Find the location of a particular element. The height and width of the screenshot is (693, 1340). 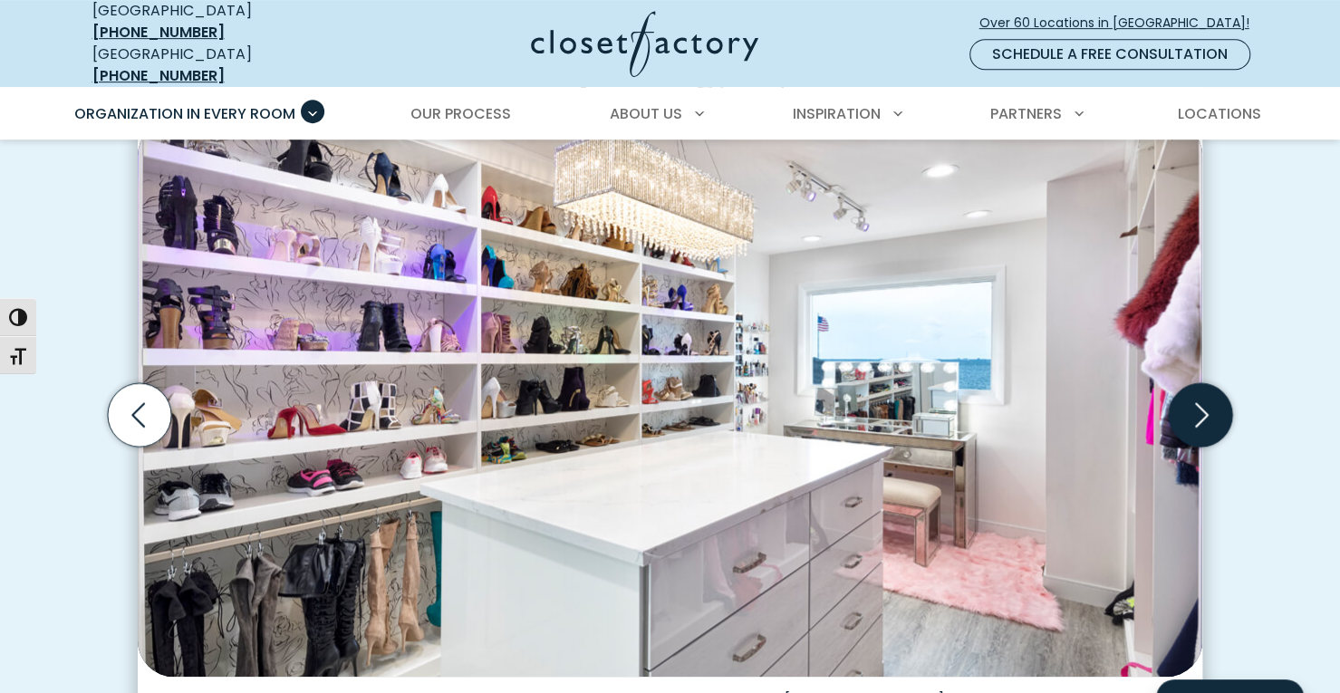

span: Inspiration is located at coordinates (836, 113).